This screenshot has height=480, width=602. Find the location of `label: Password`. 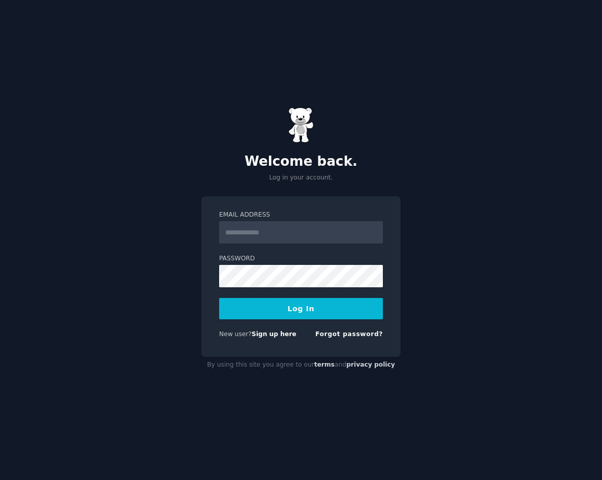

label: Password is located at coordinates (301, 259).